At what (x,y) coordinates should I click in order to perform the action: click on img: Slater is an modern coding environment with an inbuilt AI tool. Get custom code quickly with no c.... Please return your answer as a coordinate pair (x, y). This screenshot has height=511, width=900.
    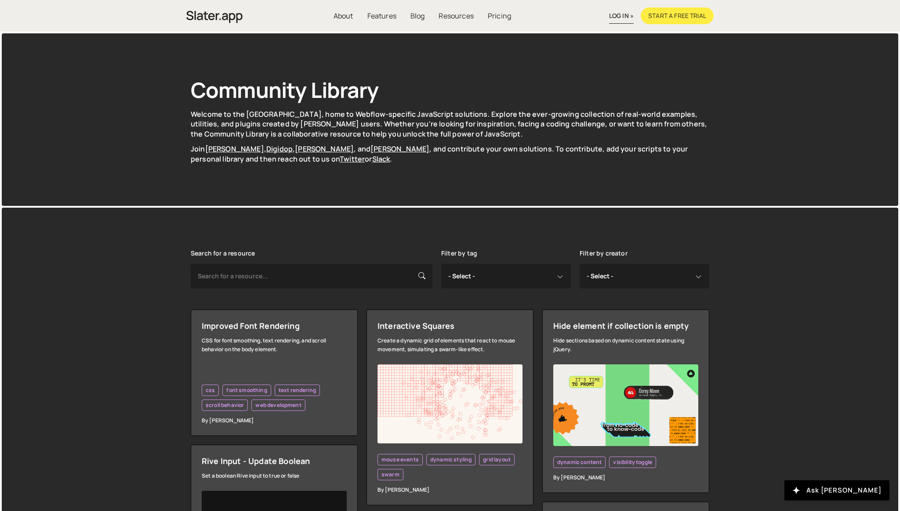
    Looking at the image, I should click on (214, 17).